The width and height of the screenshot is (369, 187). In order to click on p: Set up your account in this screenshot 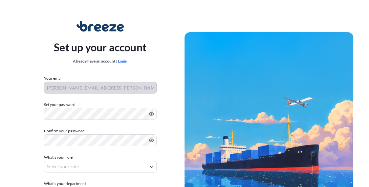, I will do `click(100, 47)`.